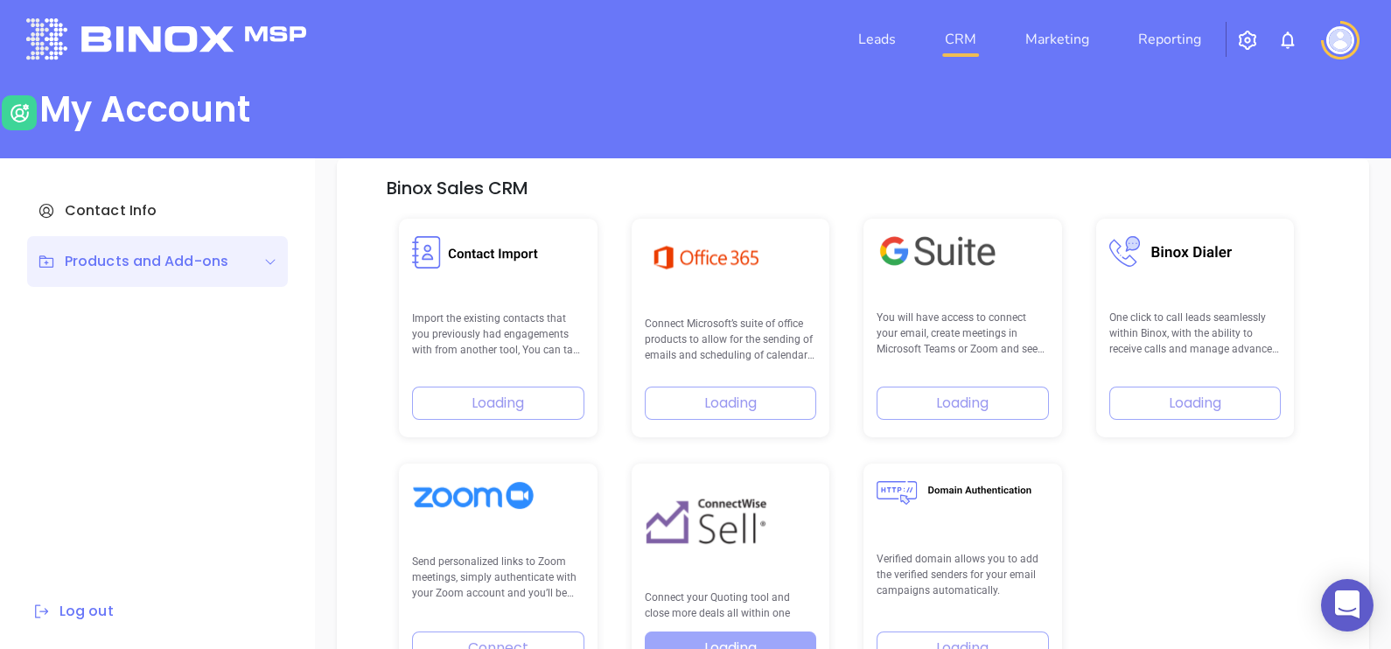  What do you see at coordinates (731, 339) in the screenshot?
I see `p: Connect Microsoft’s suite of office products to allow for the sending of emails and scheduling of...` at bounding box center [731, 339].